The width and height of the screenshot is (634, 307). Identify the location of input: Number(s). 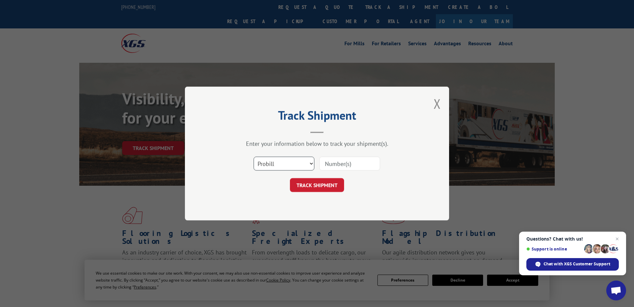
(350, 164).